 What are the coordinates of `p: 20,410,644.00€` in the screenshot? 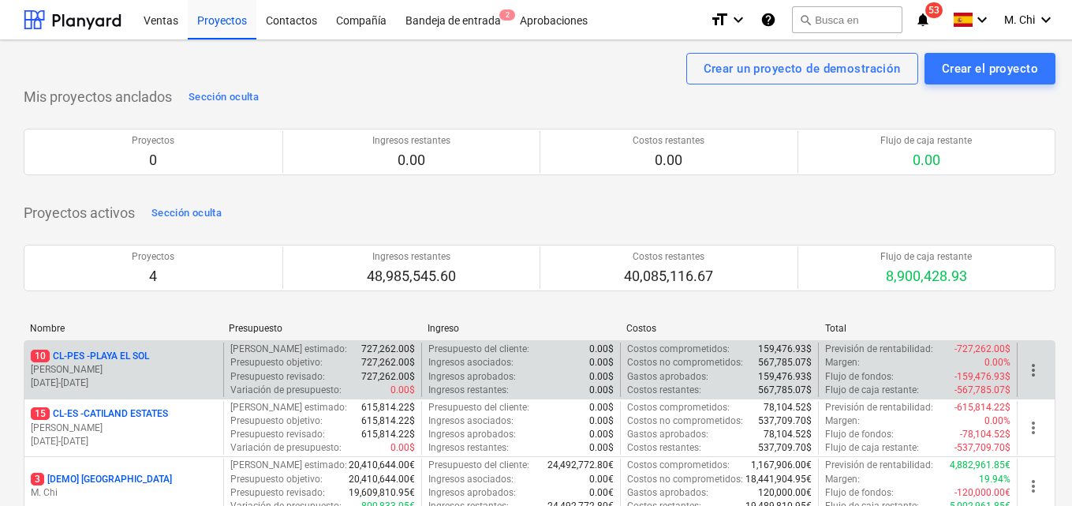 It's located at (382, 479).